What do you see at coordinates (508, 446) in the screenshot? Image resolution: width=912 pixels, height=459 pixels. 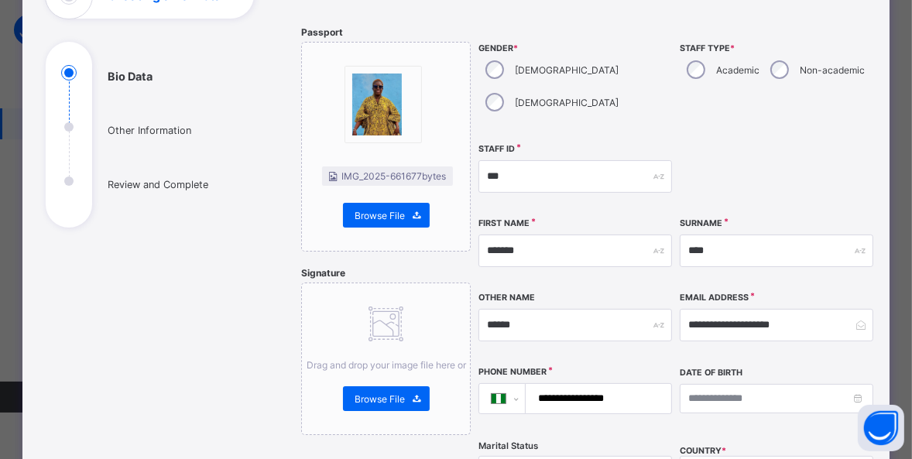 I see `span: Marital Status` at bounding box center [508, 446].